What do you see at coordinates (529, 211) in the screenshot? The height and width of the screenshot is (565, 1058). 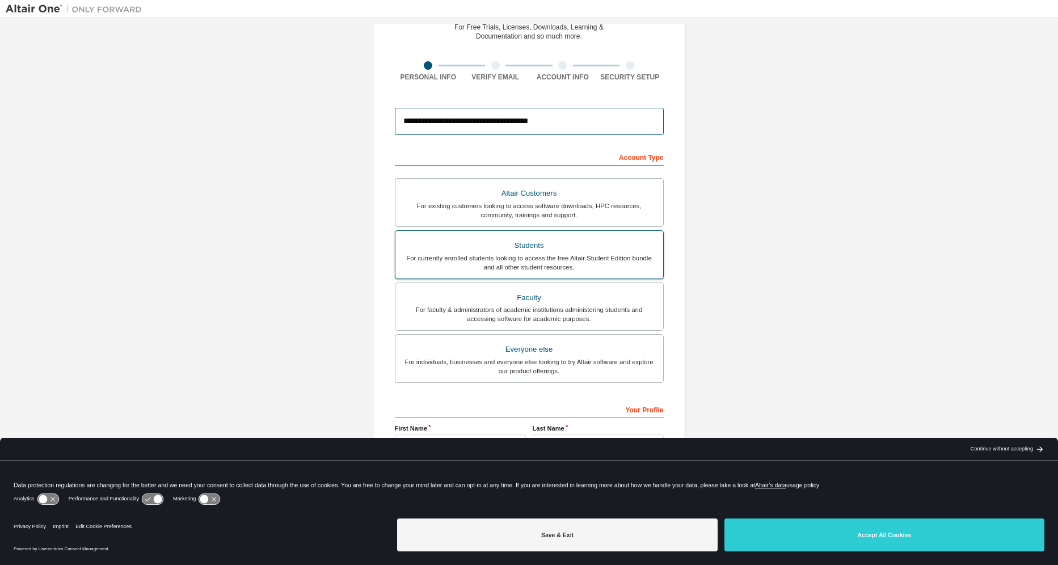 I see `div: For existing customers looking to access software downloads, HPC resources, community, trainings ...` at bounding box center [529, 211].